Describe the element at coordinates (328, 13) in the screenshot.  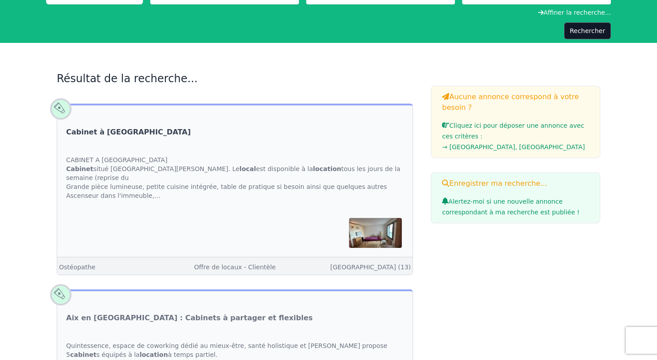
I see `div: Affiner la recherche...` at that location.